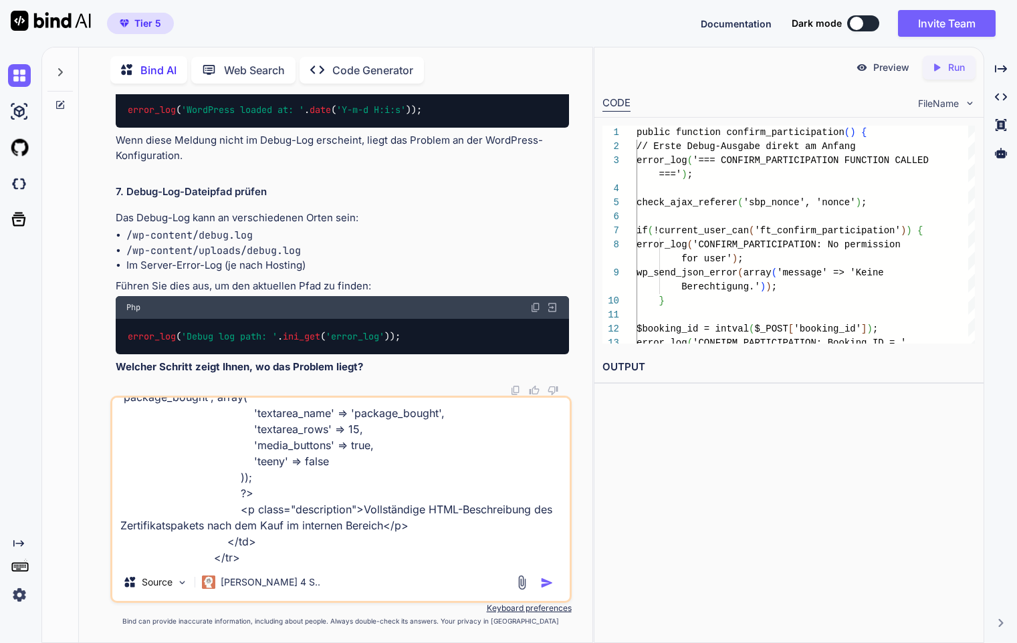  What do you see at coordinates (19, 76) in the screenshot?
I see `img: chat` at bounding box center [19, 76].